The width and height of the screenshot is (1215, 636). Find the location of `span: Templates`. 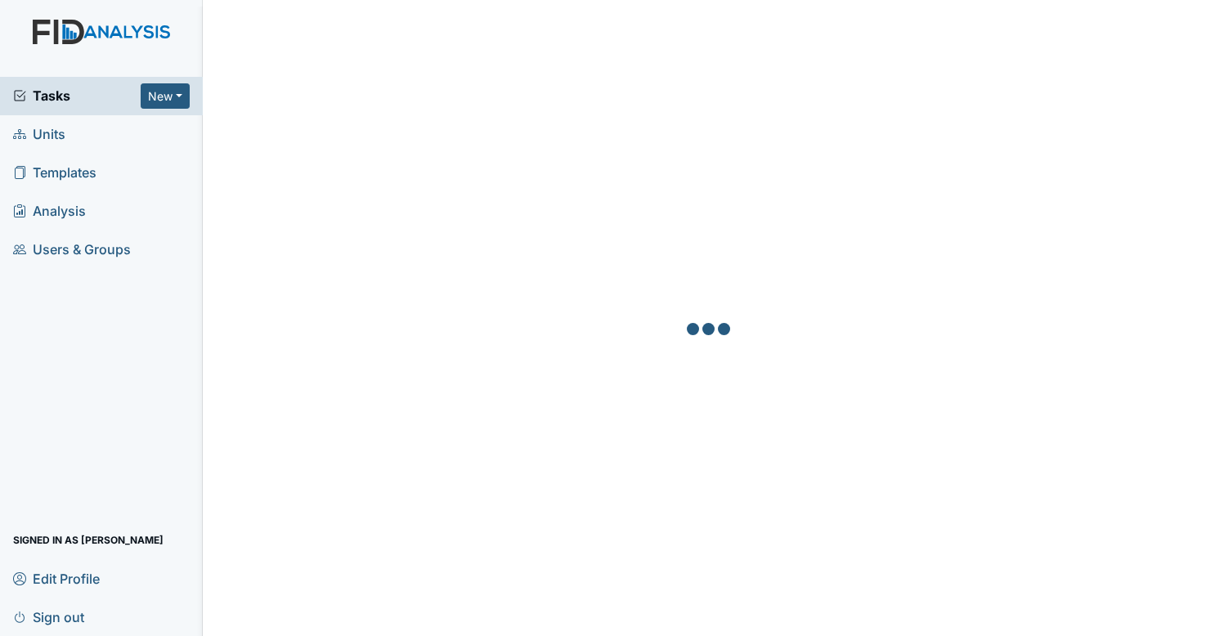

span: Templates is located at coordinates (55, 173).